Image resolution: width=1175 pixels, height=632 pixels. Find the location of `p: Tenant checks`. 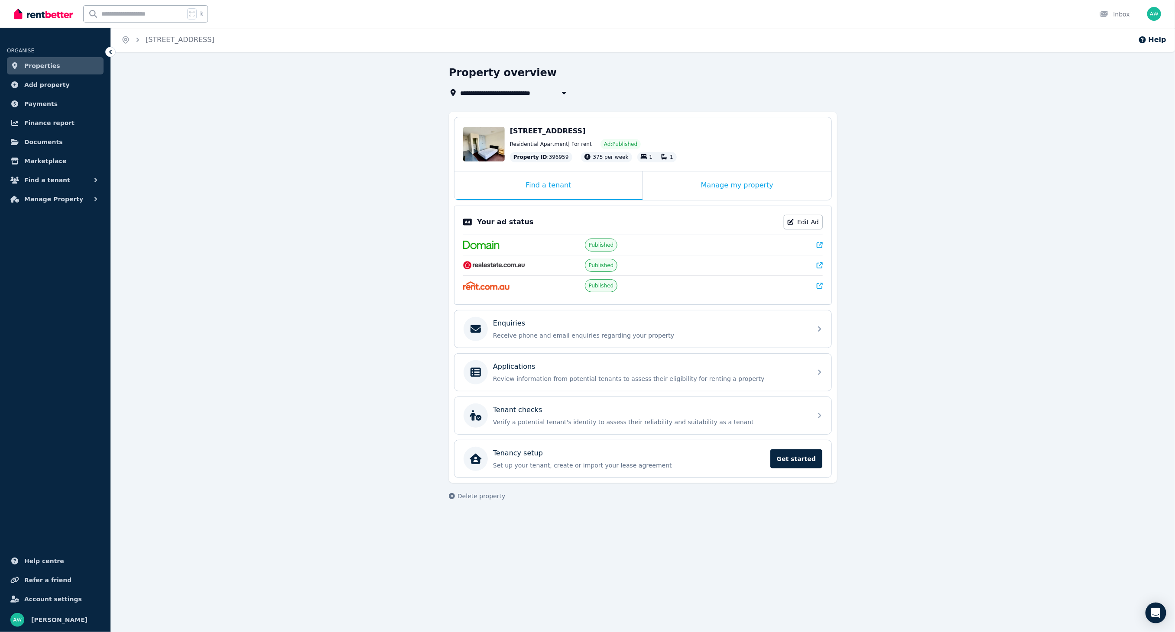

p: Tenant checks is located at coordinates (518, 410).